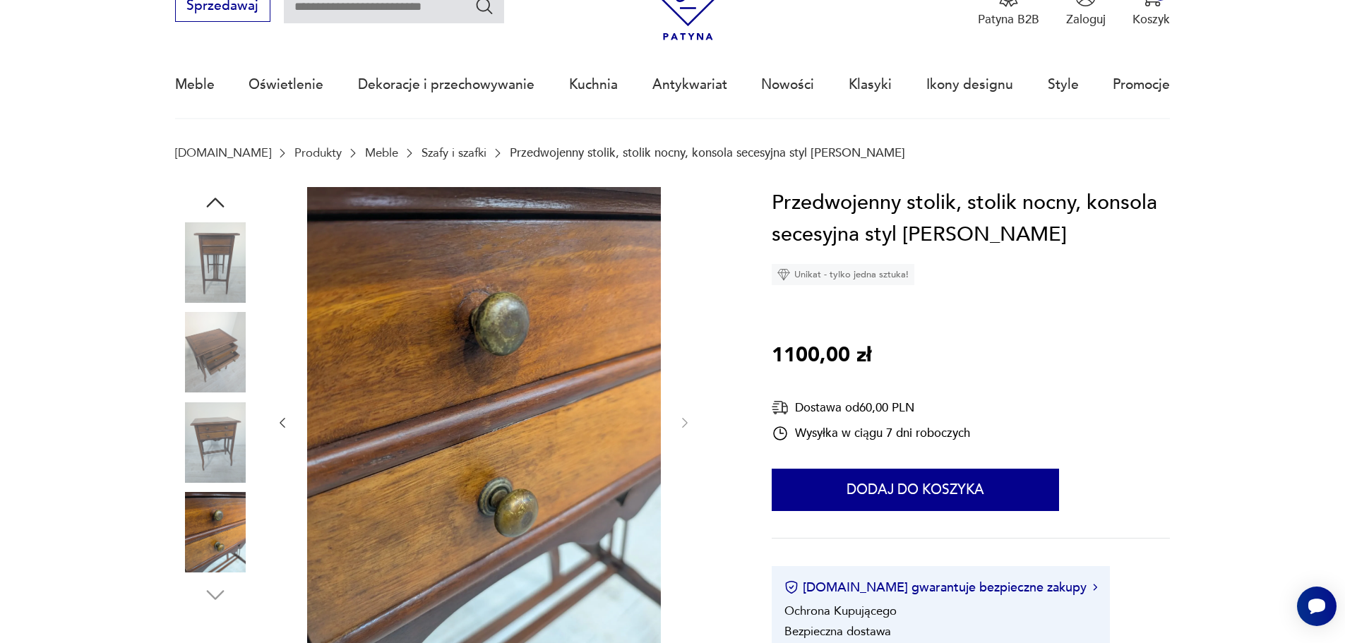  I want to click on img: Ikona dostawy, so click(780, 408).